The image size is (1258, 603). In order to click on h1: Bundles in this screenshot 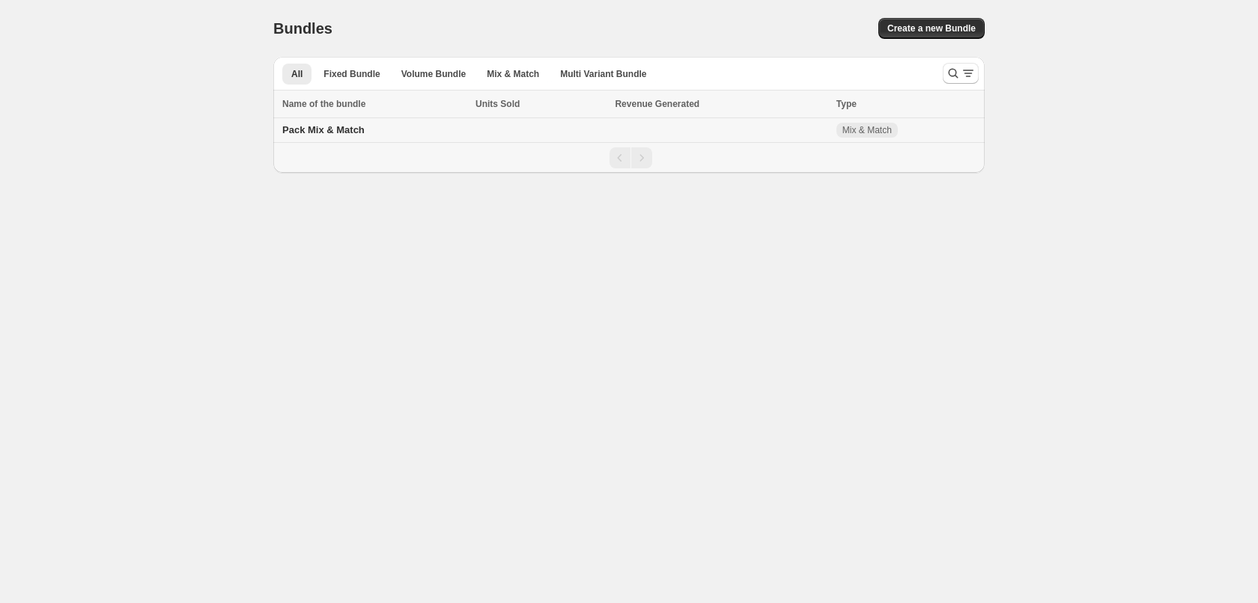, I will do `click(302, 28)`.